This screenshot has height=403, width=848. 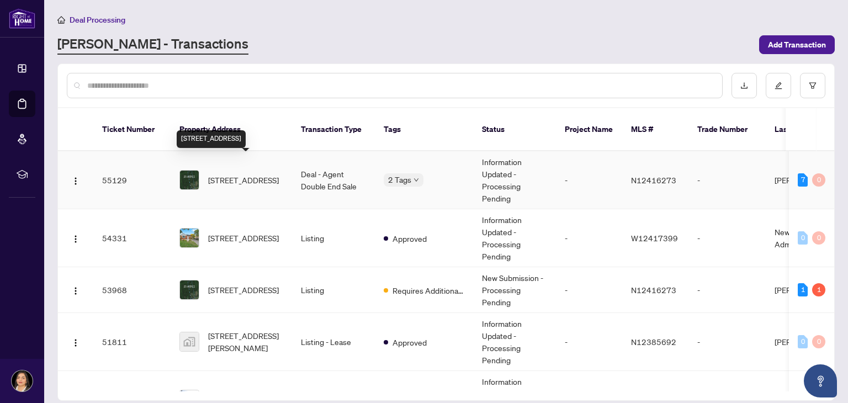 I want to click on button: download, so click(x=744, y=86).